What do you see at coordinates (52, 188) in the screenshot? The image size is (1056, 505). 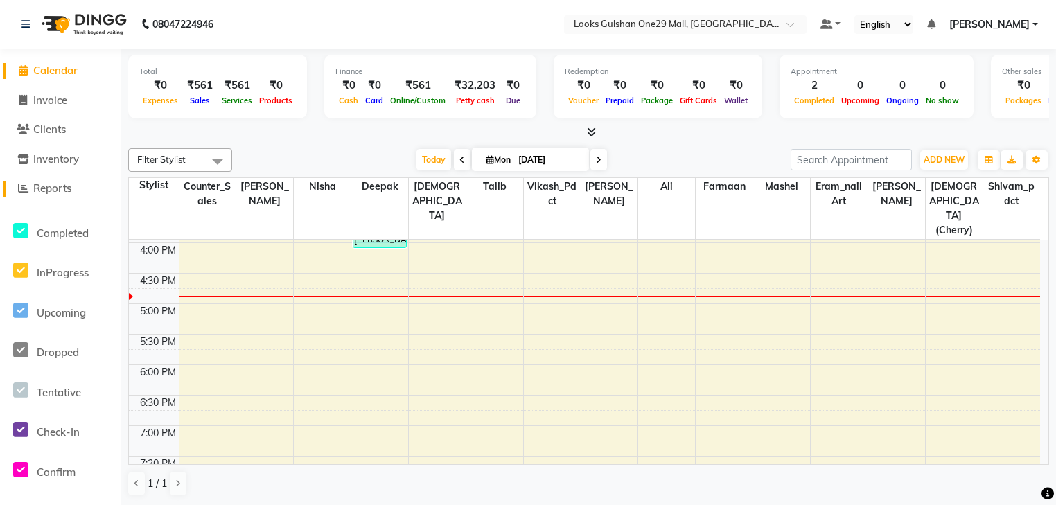 I see `span: Reports` at bounding box center [52, 188].